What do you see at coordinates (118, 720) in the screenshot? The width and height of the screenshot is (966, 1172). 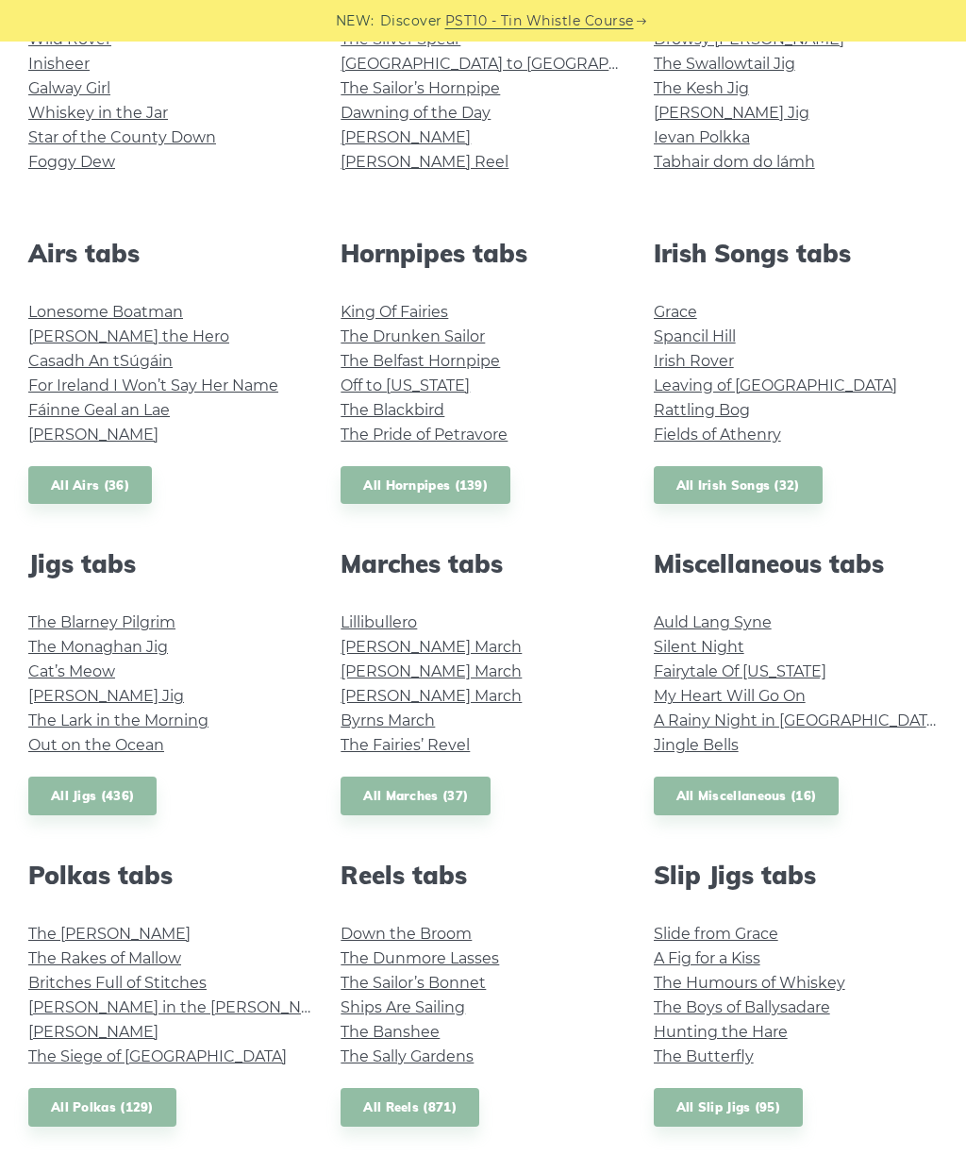 I see `a: The Lark in the Morning` at bounding box center [118, 720].